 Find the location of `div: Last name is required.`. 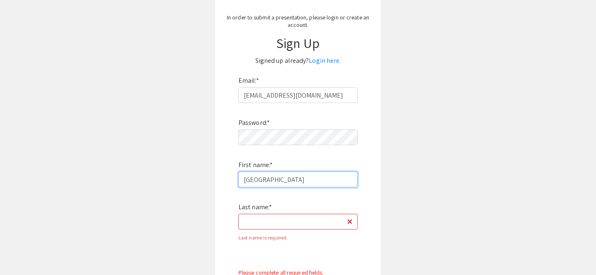

div: Last name is required. is located at coordinates (298, 238).